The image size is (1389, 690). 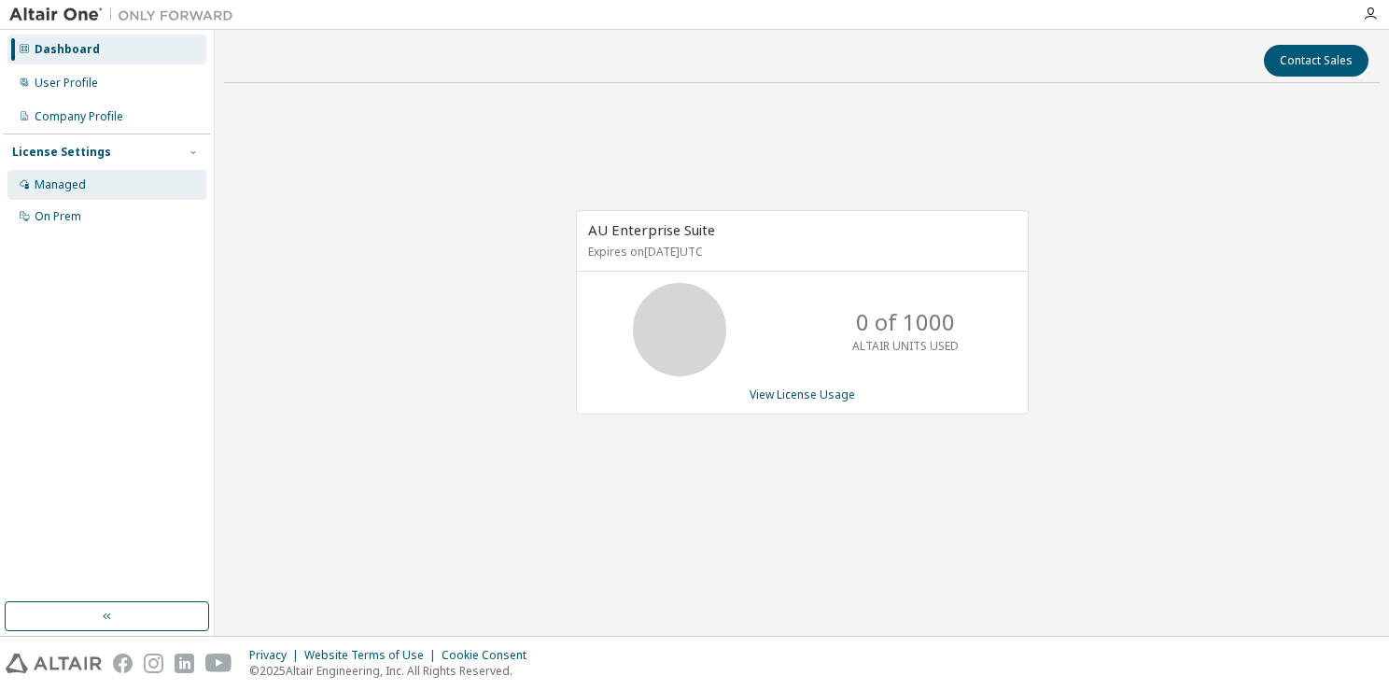 What do you see at coordinates (905, 322) in the screenshot?
I see `p: 0 of 1000` at bounding box center [905, 322].